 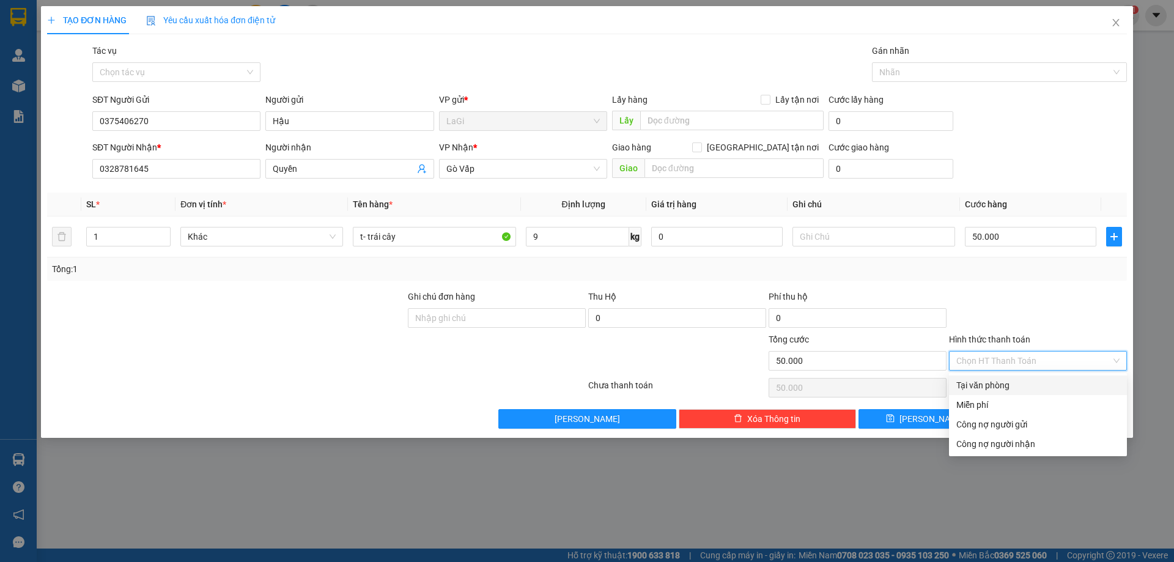 I want to click on span: Lấy hàng, so click(x=630, y=100).